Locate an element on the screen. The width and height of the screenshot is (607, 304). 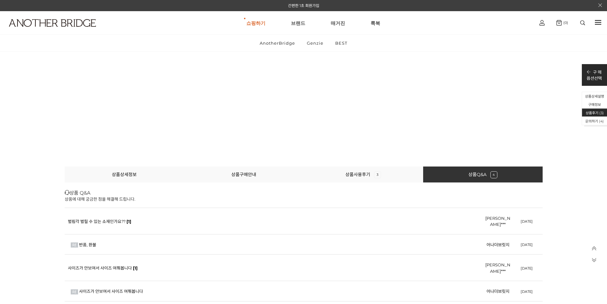
a: AnotherBridge is located at coordinates (277, 43).